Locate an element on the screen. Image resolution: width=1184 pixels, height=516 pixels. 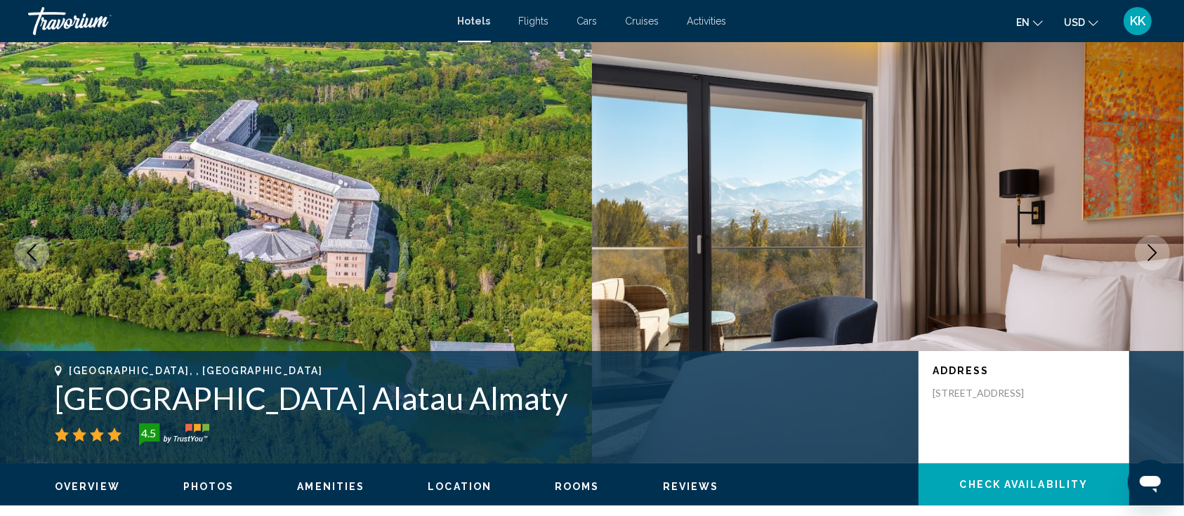
div: 4.5 is located at coordinates (149, 433).